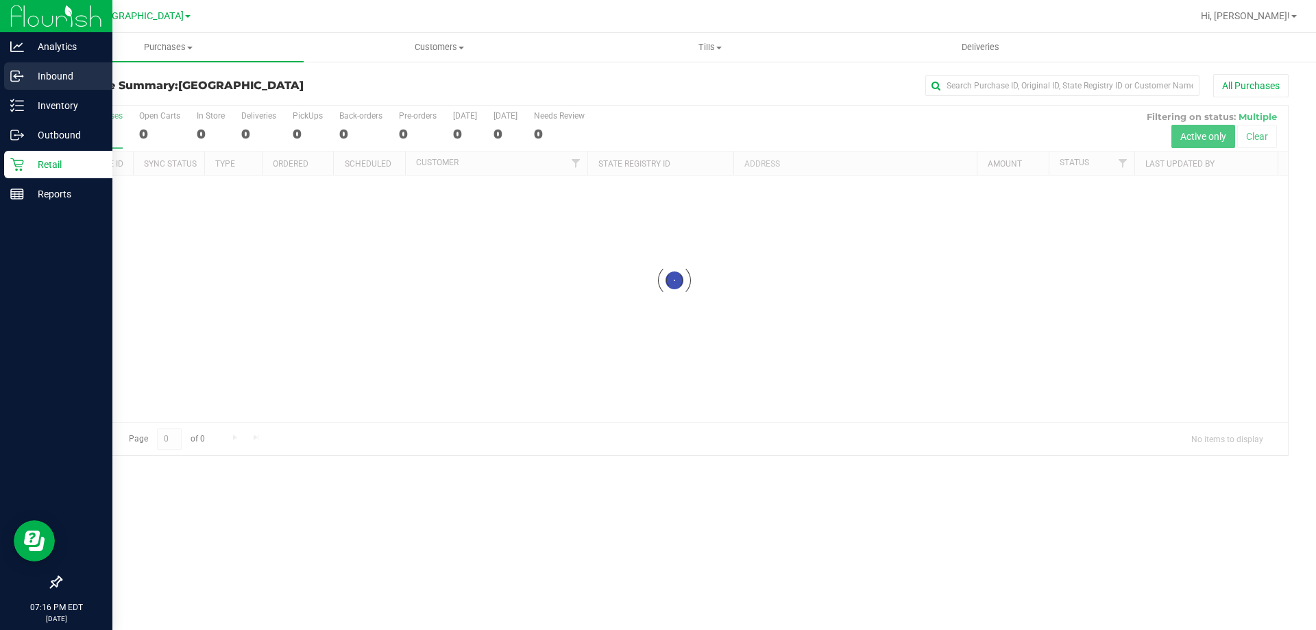 The height and width of the screenshot is (630, 1316). I want to click on a: Tills, so click(709, 47).